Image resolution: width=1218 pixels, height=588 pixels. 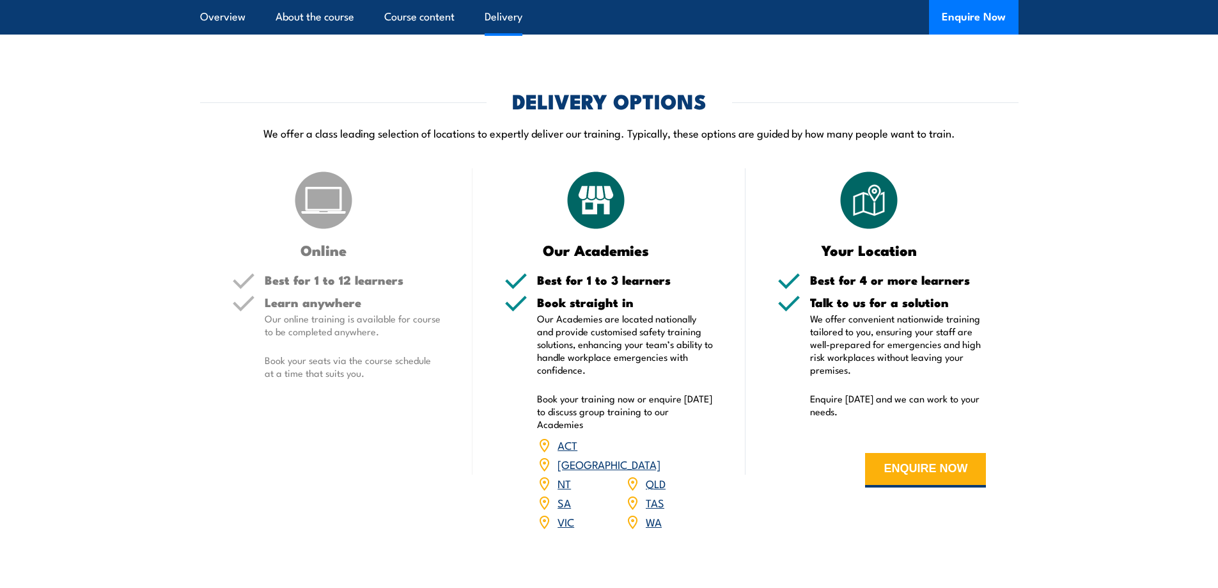 What do you see at coordinates (625, 344) in the screenshot?
I see `p: Our Academies are located nationally and provide customised safety training solutions, enhancing ...` at bounding box center [625, 344].